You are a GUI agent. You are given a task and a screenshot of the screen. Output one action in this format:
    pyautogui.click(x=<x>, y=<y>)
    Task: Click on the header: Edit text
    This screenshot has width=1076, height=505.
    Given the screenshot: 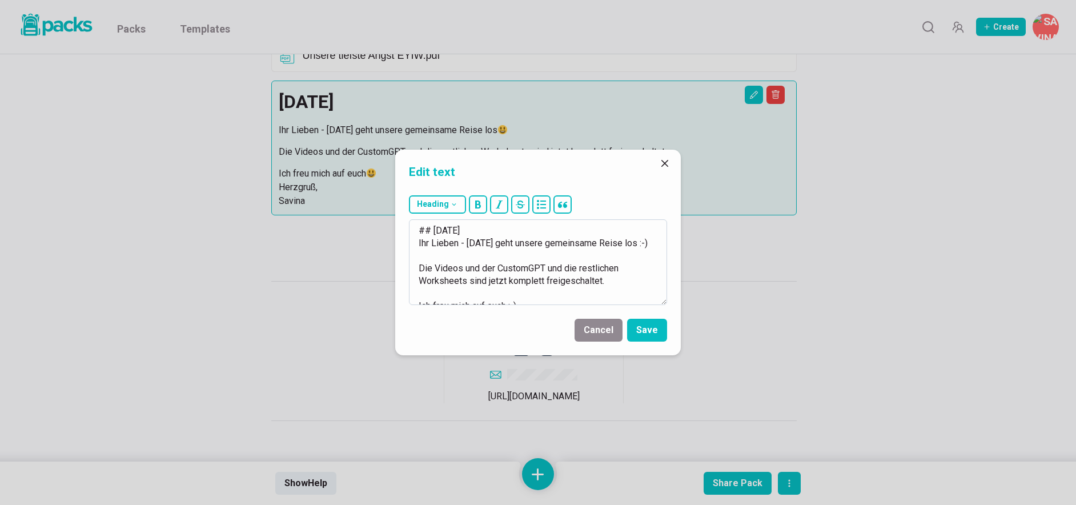 What is the action you would take?
    pyautogui.click(x=538, y=170)
    